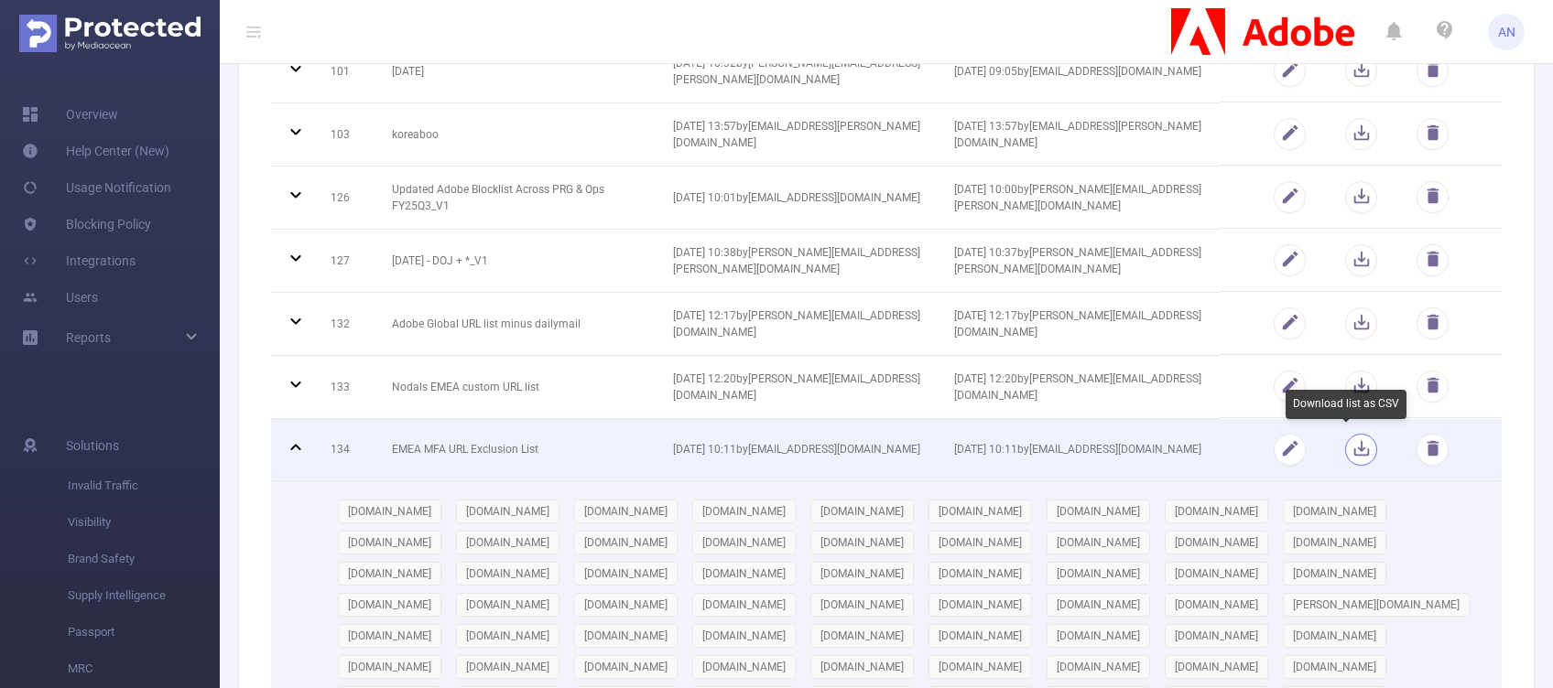  What do you see at coordinates (144, 633) in the screenshot?
I see `span: Passport` at bounding box center [144, 633].